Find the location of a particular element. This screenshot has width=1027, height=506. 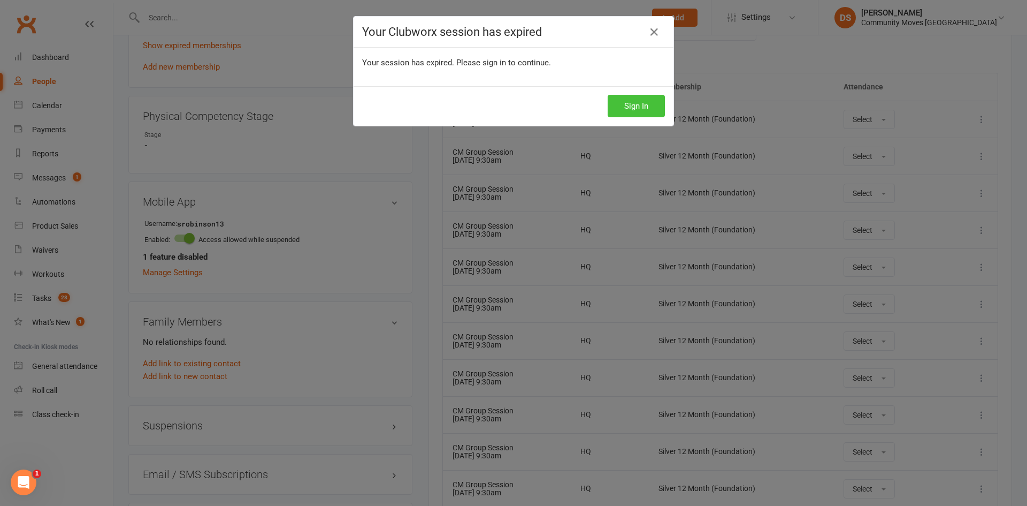

h4: Your Clubworx session has expired is located at coordinates (514, 32).